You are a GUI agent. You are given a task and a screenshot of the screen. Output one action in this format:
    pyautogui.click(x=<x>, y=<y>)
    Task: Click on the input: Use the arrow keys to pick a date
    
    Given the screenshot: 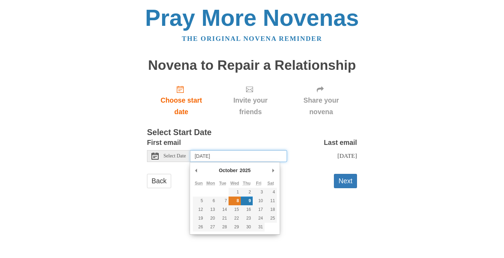 What is the action you would take?
    pyautogui.click(x=239, y=156)
    